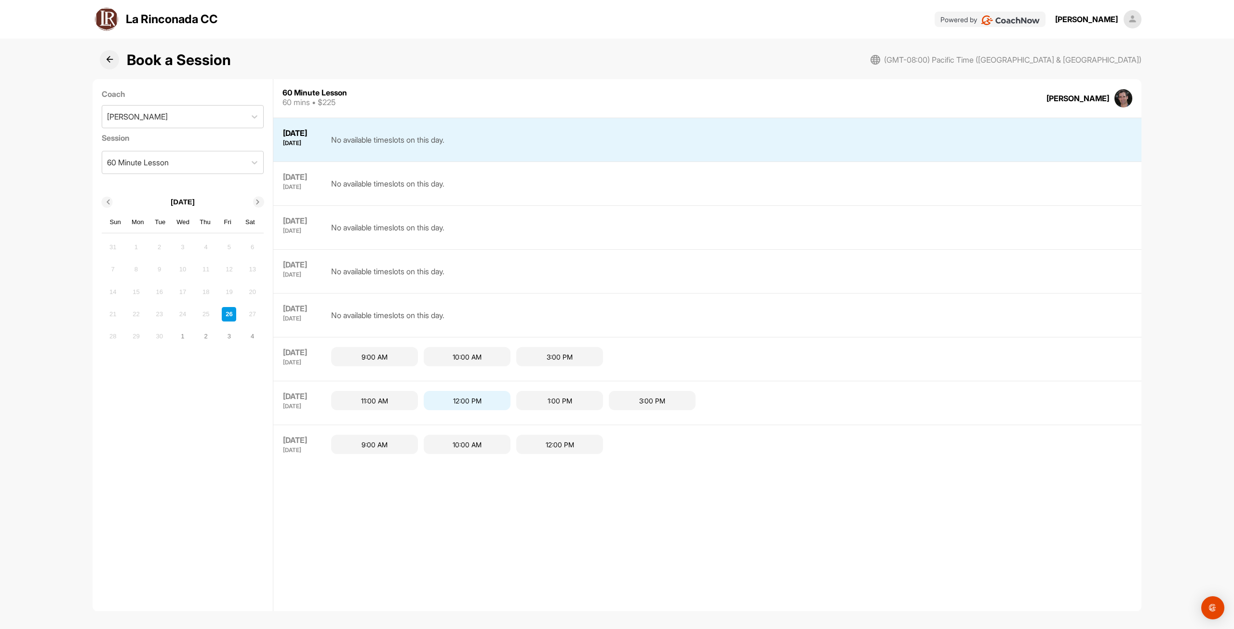  What do you see at coordinates (206, 336) in the screenshot?
I see `div: Choose Thursday, October 2nd, 2025` at bounding box center [206, 336].